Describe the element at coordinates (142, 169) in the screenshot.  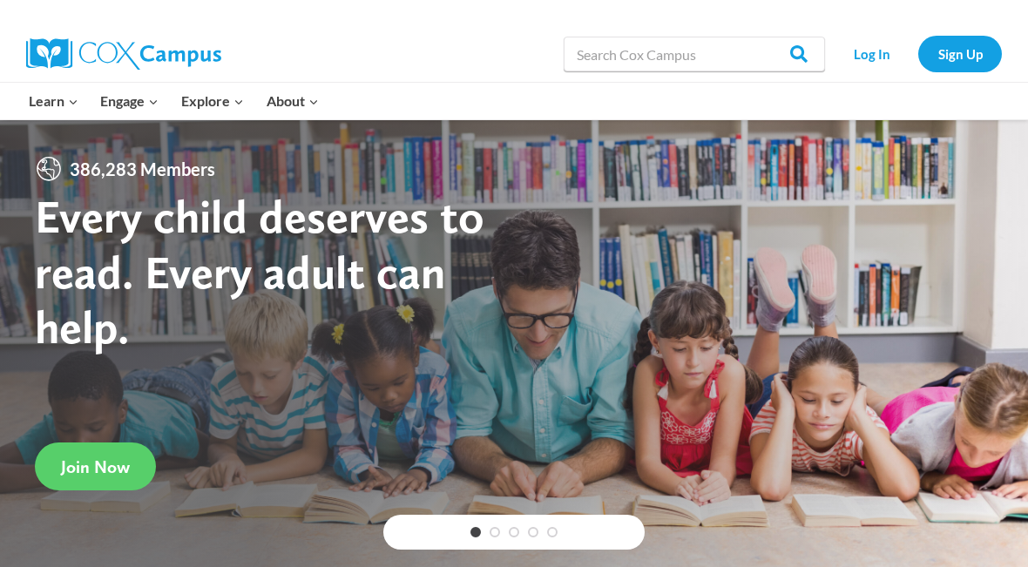
I see `span: 386,283 Members` at that location.